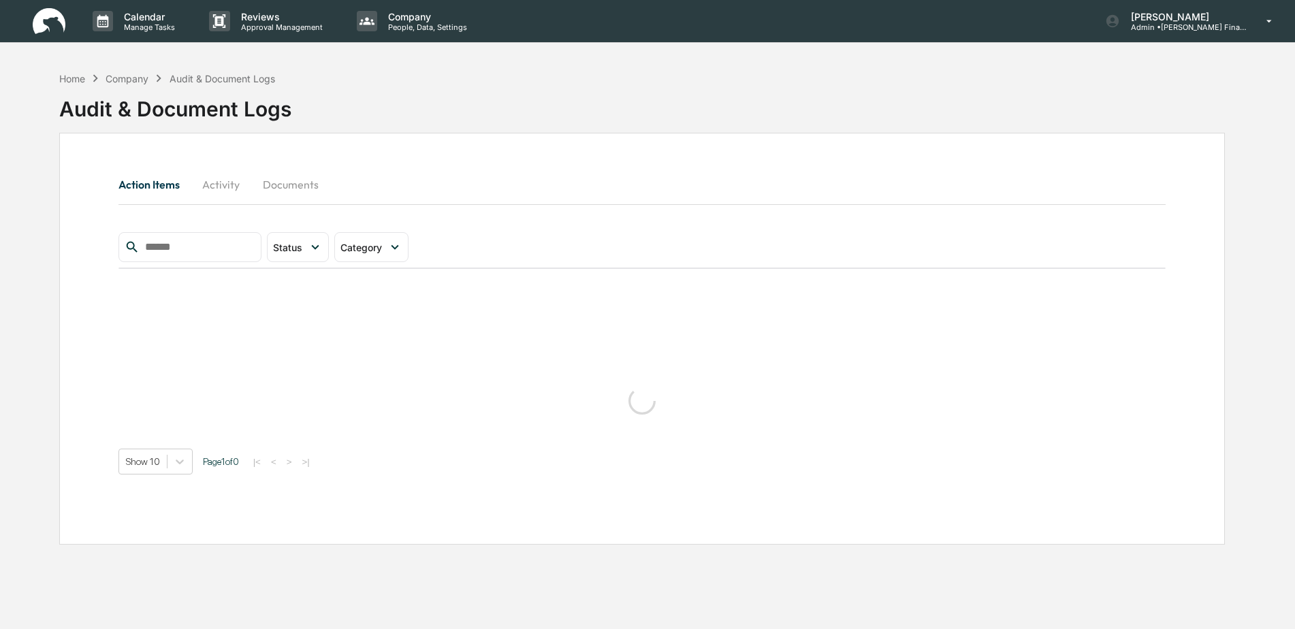 Image resolution: width=1295 pixels, height=629 pixels. I want to click on button: Documents, so click(291, 184).